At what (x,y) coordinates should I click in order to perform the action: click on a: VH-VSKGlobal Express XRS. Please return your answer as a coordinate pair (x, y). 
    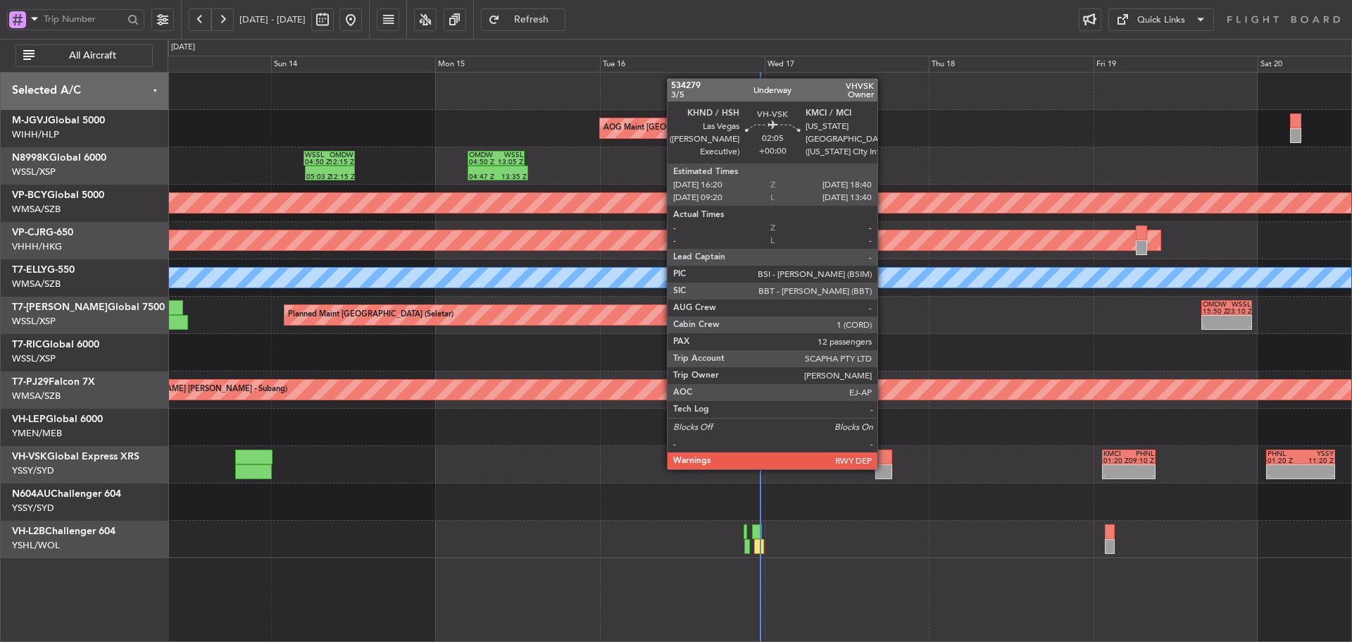
    Looking at the image, I should click on (75, 456).